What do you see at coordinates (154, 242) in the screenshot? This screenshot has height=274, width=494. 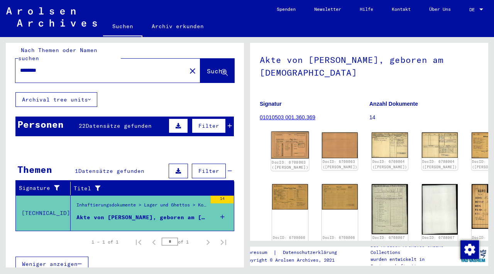 I see `button: Previous page` at bounding box center [154, 242].